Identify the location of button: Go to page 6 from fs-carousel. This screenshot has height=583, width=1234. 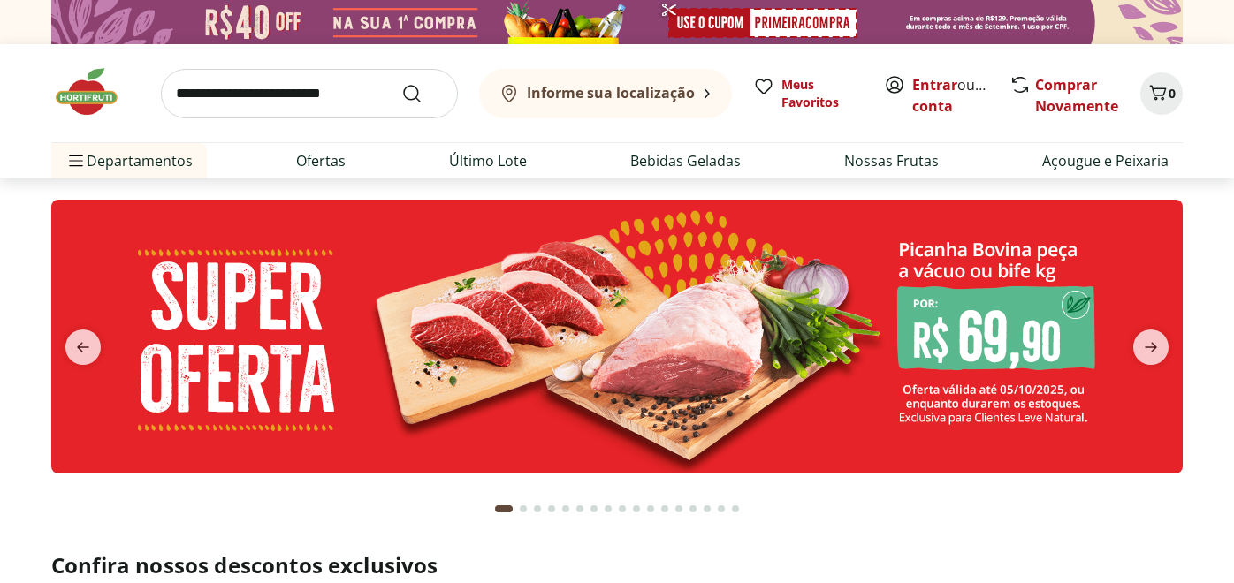
(580, 509).